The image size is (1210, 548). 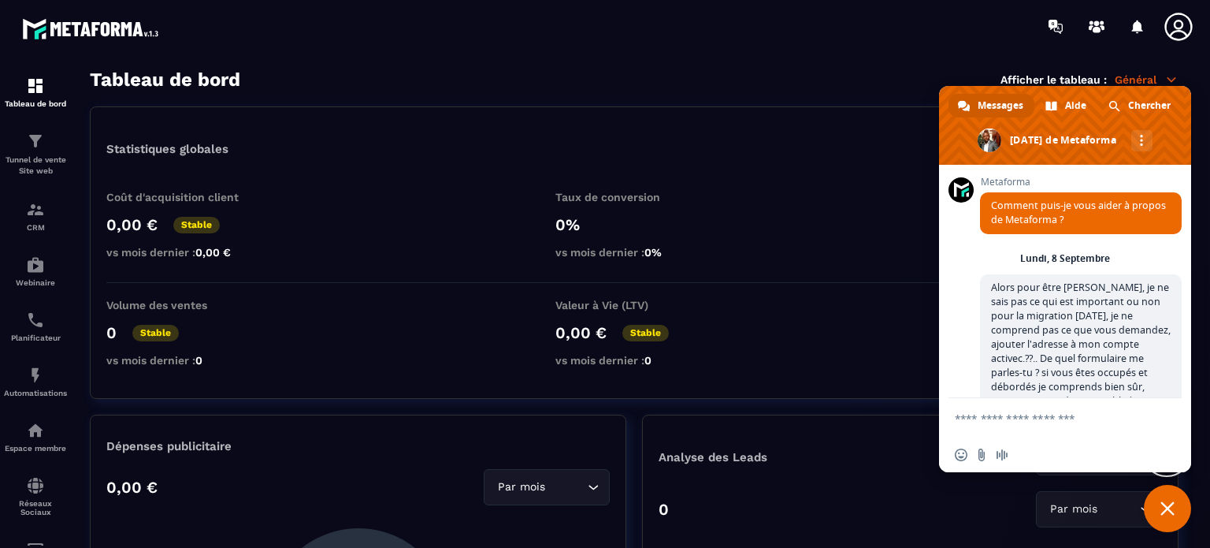 I want to click on a: automationsautomationsAutomatisations, so click(x=35, y=381).